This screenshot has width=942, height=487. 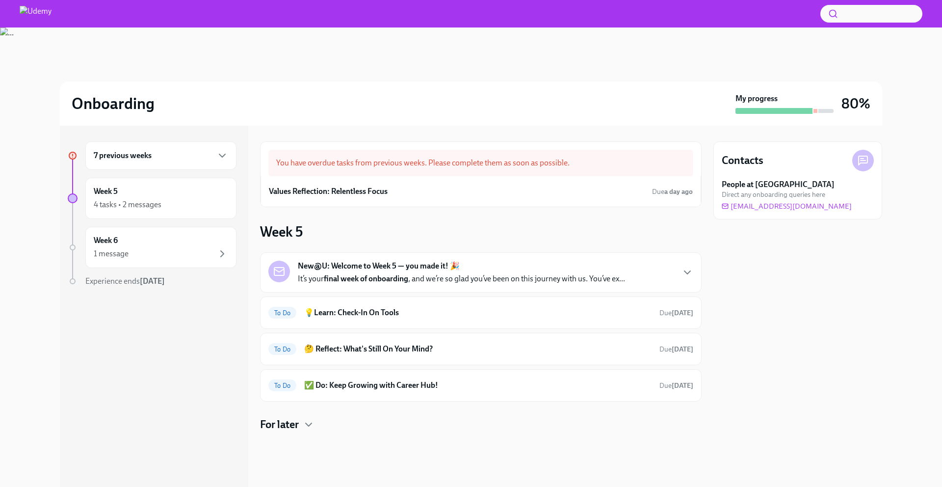 What do you see at coordinates (152, 198) in the screenshot?
I see `a: Week 54 tasks • 2 messages` at bounding box center [152, 198].